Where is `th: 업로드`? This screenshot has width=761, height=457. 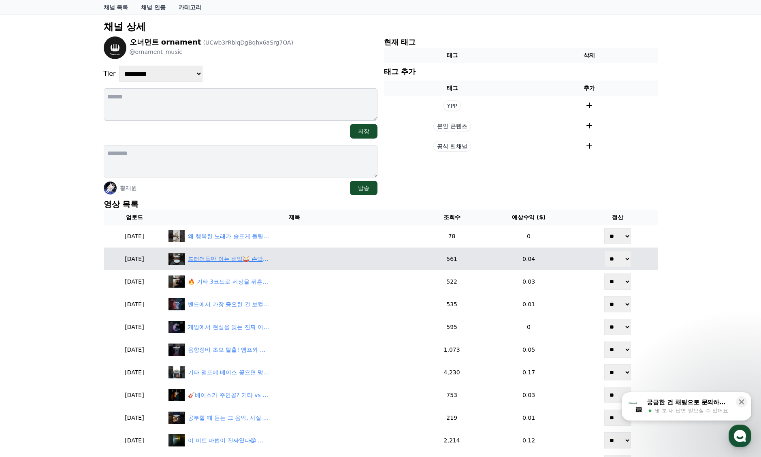 th: 업로드 is located at coordinates (135, 217).